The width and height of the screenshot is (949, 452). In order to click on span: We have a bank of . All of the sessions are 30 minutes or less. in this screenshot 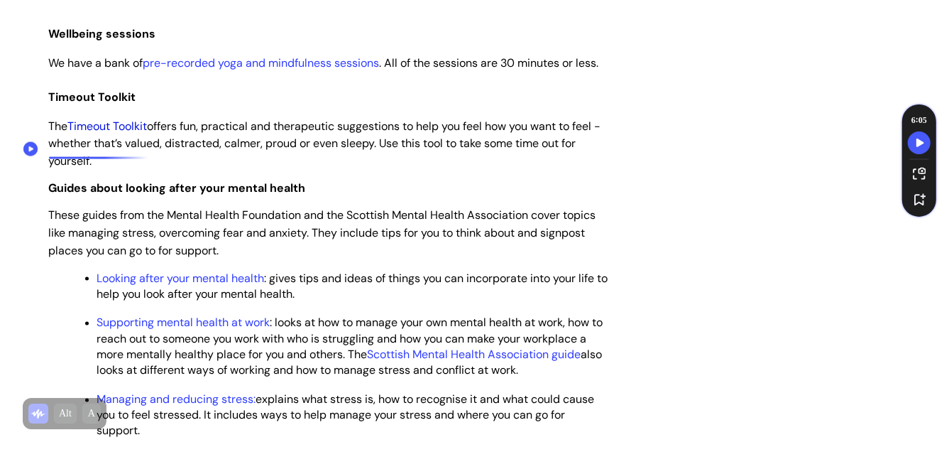, I will do `click(324, 62)`.